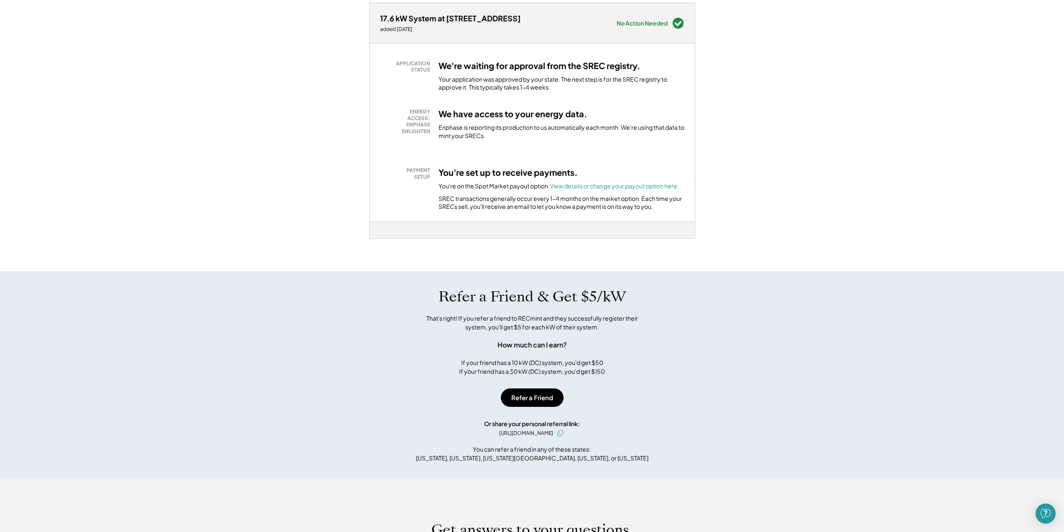  I want to click on h3: You're set up to receive payments., so click(508, 172).